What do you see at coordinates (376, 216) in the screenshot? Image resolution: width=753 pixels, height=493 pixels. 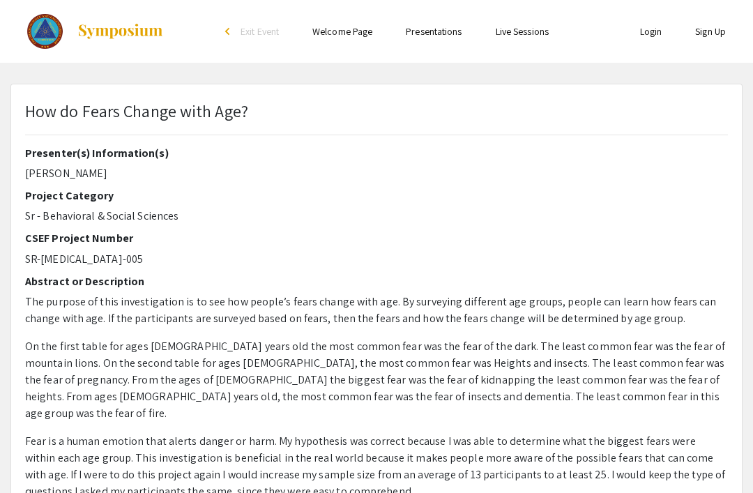 I see `p: Sr - Behavioral & Social Sciences` at bounding box center [376, 216].